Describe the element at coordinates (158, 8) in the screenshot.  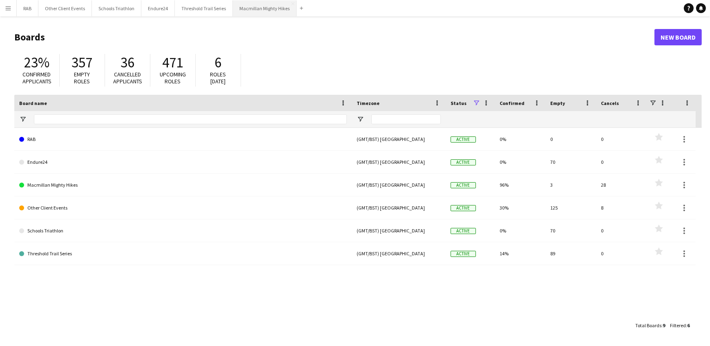
I see `button: Endure24` at that location.